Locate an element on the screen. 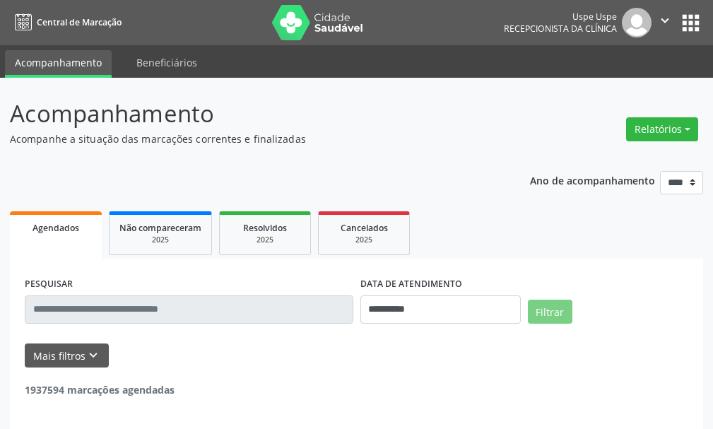 This screenshot has width=713, height=429. button: Filtrar is located at coordinates (550, 311).